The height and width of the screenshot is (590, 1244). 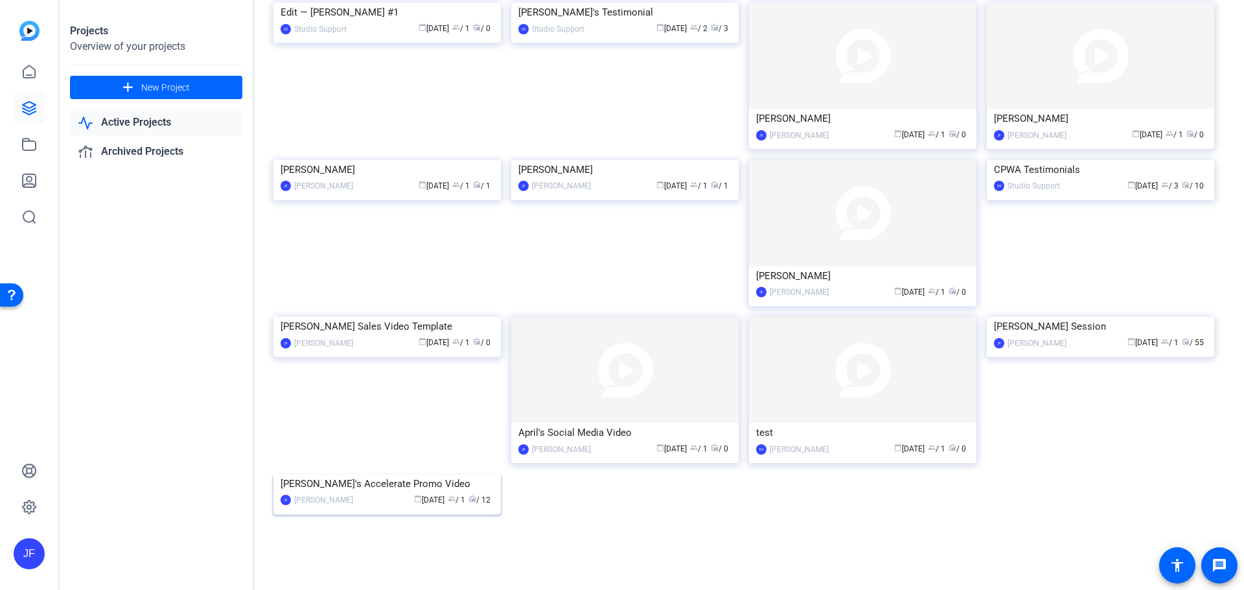 I want to click on div: DA, so click(x=761, y=450).